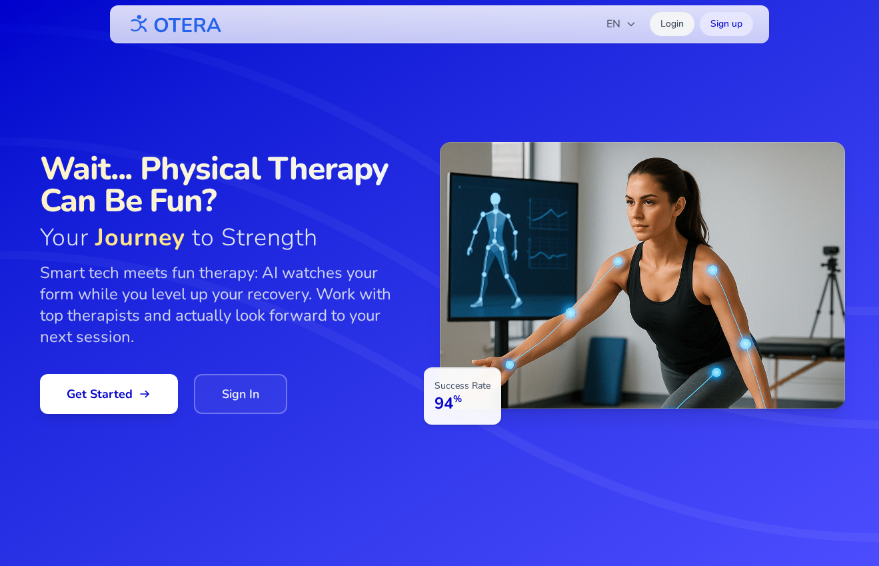 This screenshot has height=566, width=879. What do you see at coordinates (463, 403) in the screenshot?
I see `p: 94` at bounding box center [463, 403].